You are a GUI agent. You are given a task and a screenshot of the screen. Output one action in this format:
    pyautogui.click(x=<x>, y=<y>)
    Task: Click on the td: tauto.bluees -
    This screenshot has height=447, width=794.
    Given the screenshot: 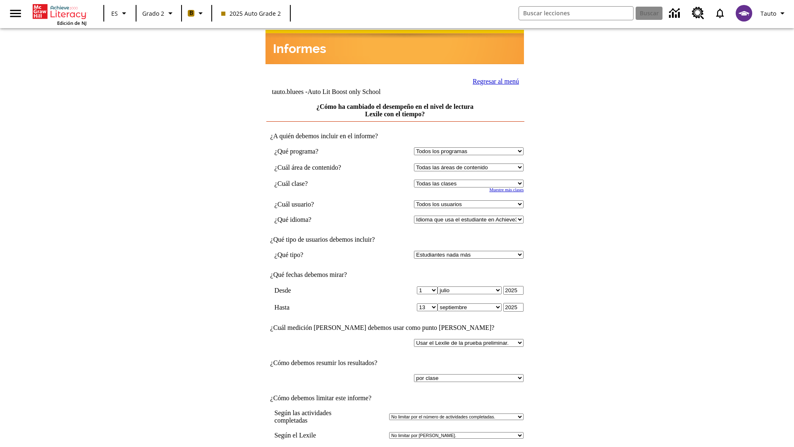 What is the action you would take?
    pyautogui.click(x=348, y=92)
    